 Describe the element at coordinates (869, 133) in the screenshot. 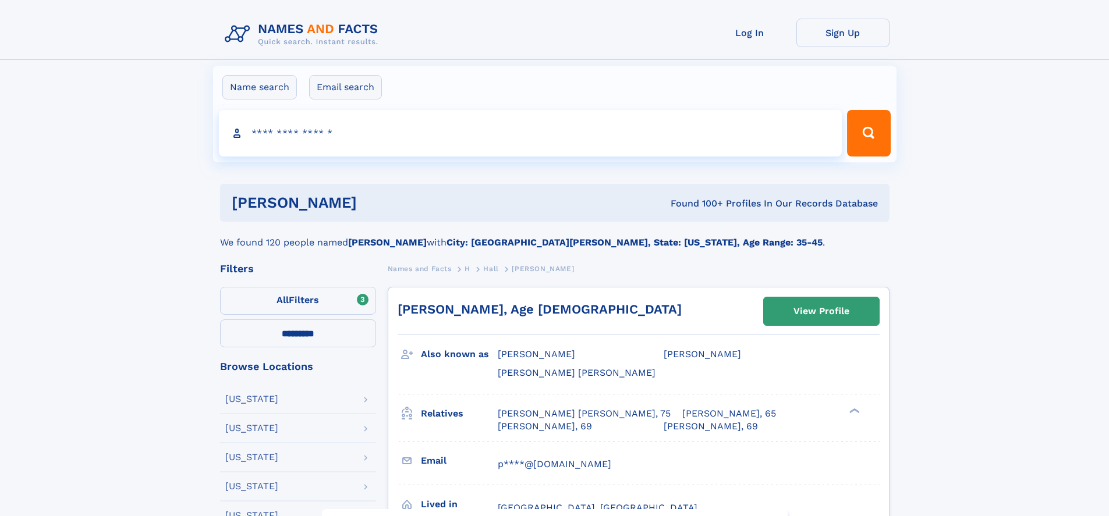

I see `button: Search Button` at that location.